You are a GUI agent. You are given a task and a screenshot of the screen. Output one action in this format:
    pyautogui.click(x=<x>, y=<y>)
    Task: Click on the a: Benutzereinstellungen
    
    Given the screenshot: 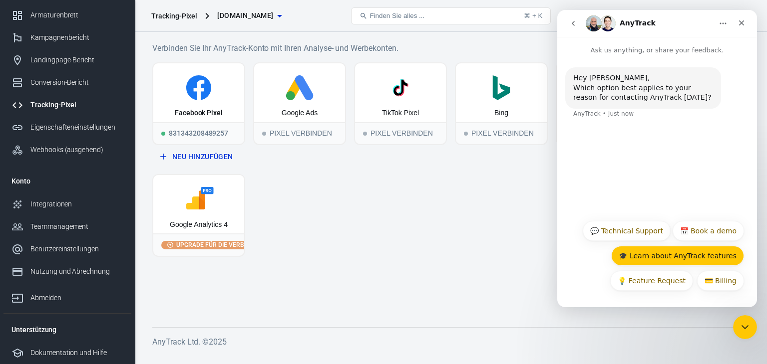 What is the action you would take?
    pyautogui.click(x=67, y=249)
    